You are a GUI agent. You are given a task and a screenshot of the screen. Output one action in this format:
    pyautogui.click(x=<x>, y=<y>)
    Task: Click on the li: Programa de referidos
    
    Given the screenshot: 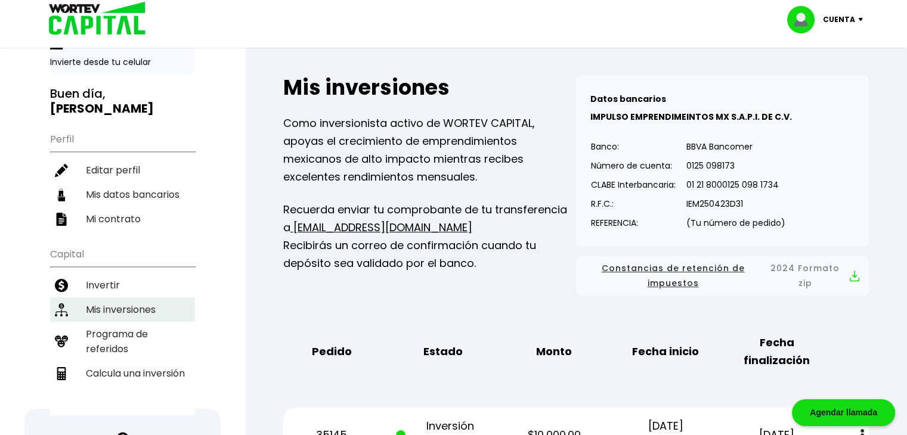 What is the action you would take?
    pyautogui.click(x=122, y=342)
    